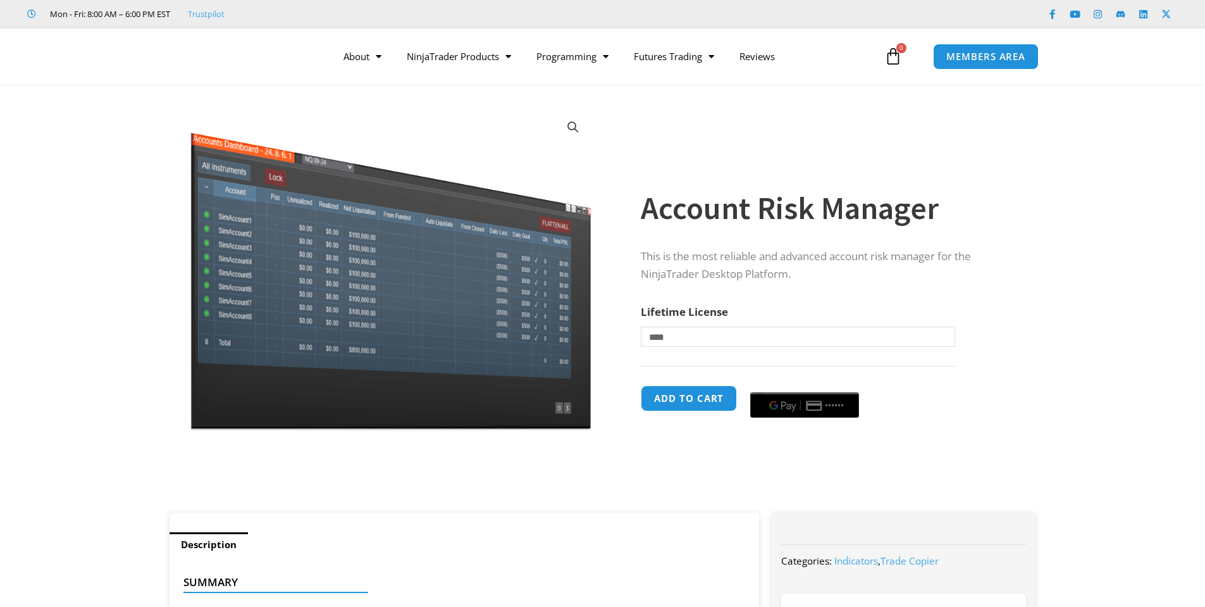 This screenshot has width=1205, height=607. Describe the element at coordinates (901, 48) in the screenshot. I see `span: 0` at that location.